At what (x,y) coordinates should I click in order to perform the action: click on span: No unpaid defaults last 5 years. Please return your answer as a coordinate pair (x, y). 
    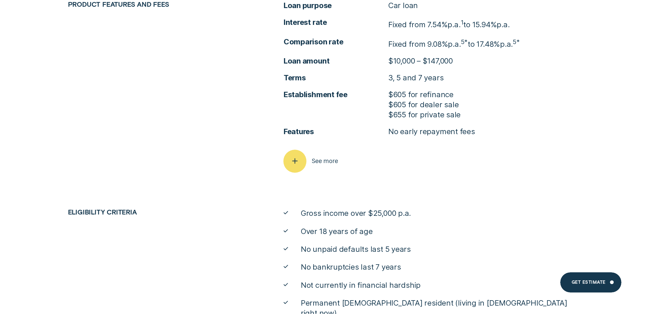
    Looking at the image, I should click on (356, 249).